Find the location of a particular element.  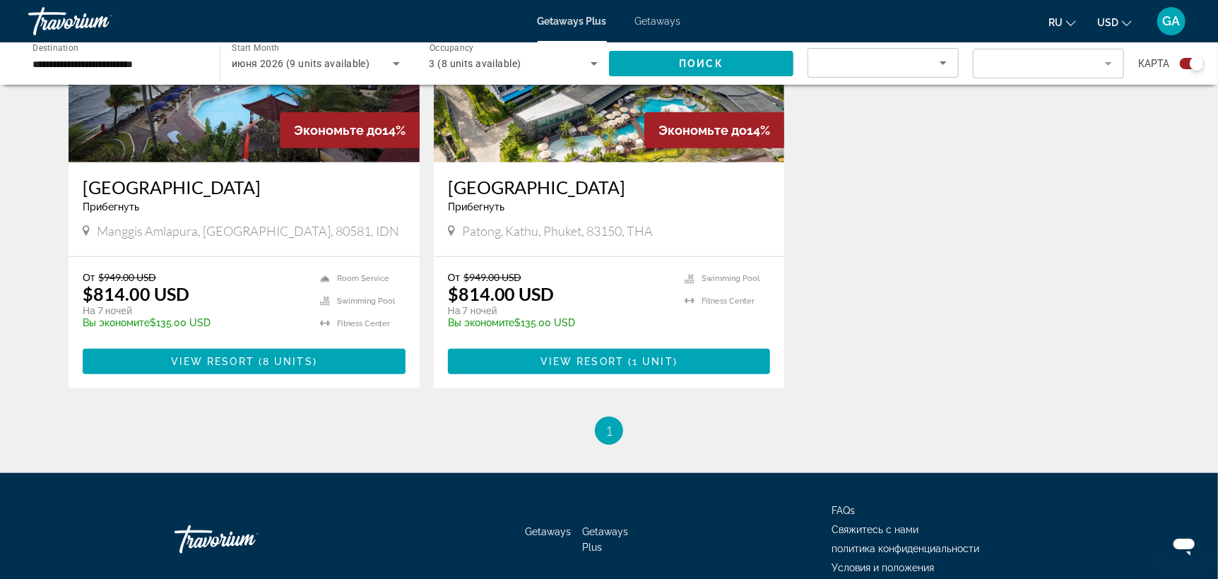

span: карта is located at coordinates (1154, 64).